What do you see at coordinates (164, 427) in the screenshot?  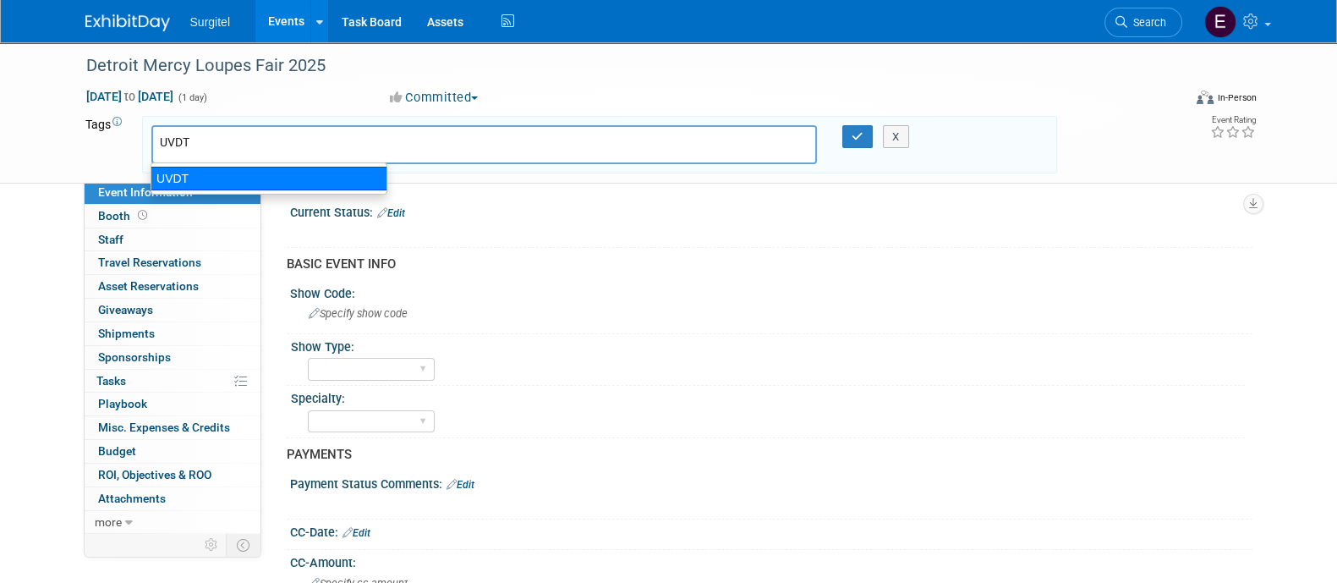 I see `span: Misc. Expenses & Credits` at bounding box center [164, 427].